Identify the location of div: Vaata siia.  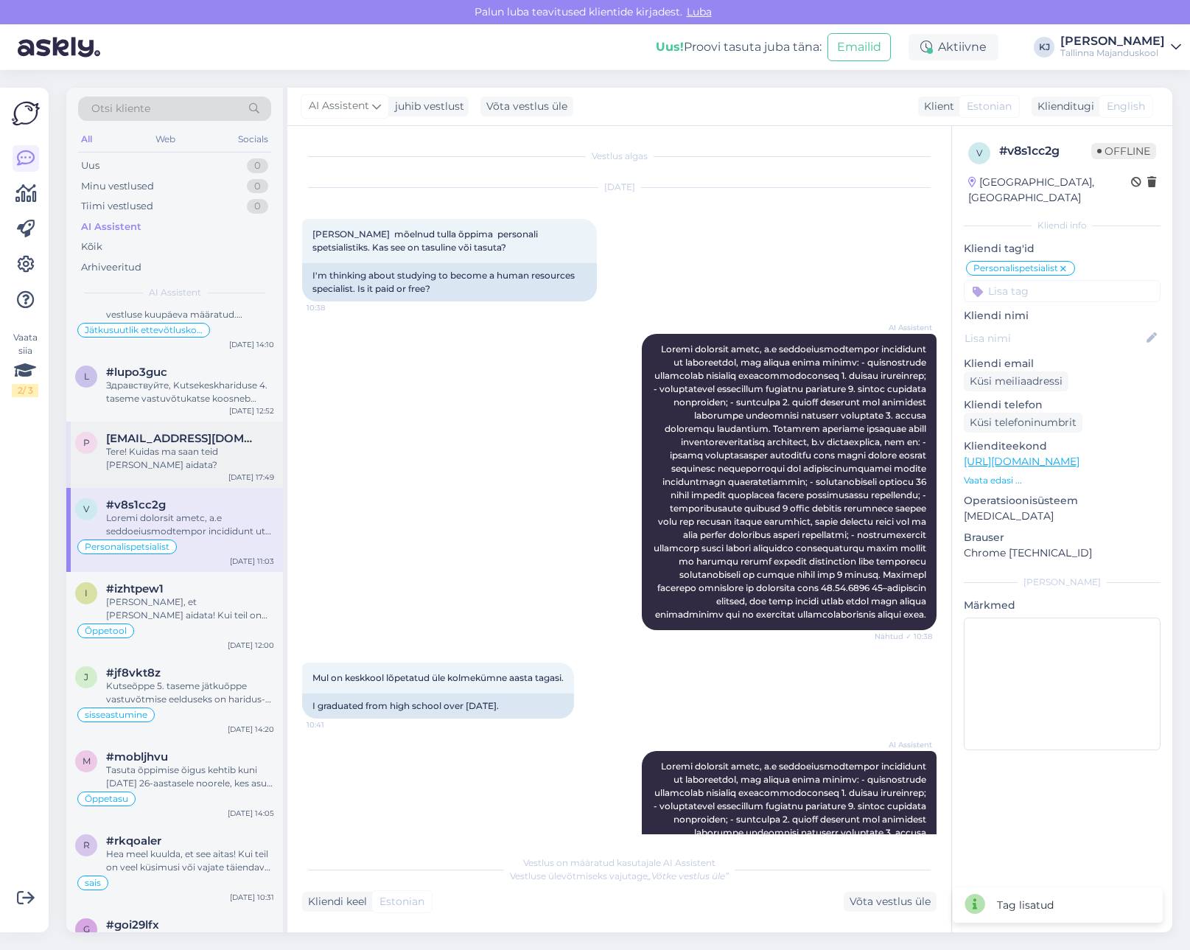
(25, 364).